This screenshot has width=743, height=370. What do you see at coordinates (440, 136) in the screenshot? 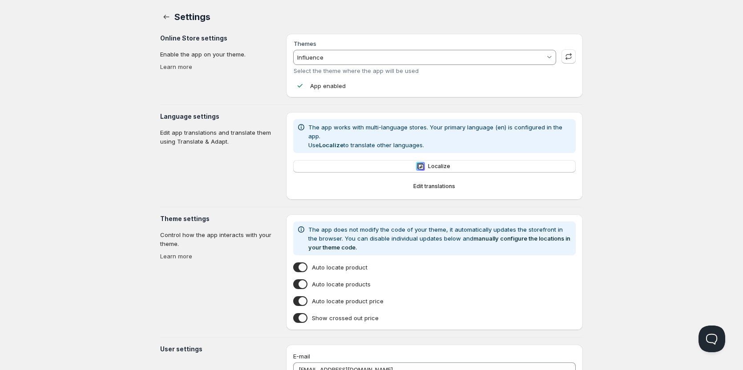
I see `p: The app works with multi-language stores. Your primary language (en) is configured in the app. Us...` at bounding box center [440, 136].